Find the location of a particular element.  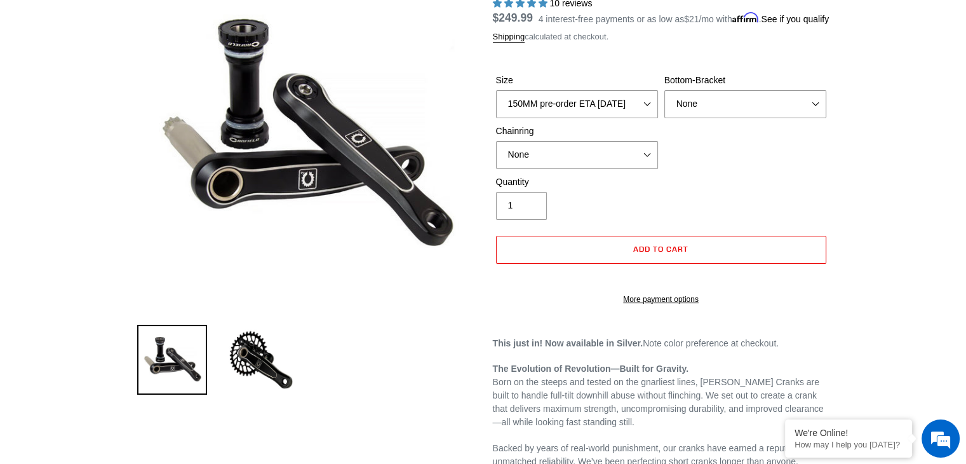

div: calculated at checkout. is located at coordinates (661, 37).